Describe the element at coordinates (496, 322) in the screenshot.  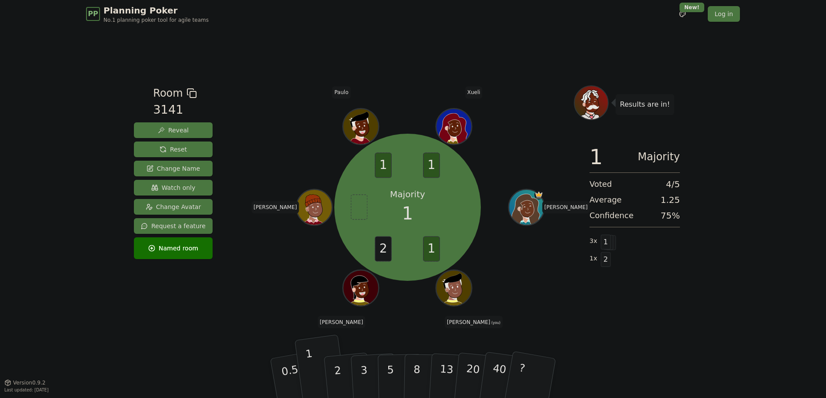
I see `span: (you)` at that location.